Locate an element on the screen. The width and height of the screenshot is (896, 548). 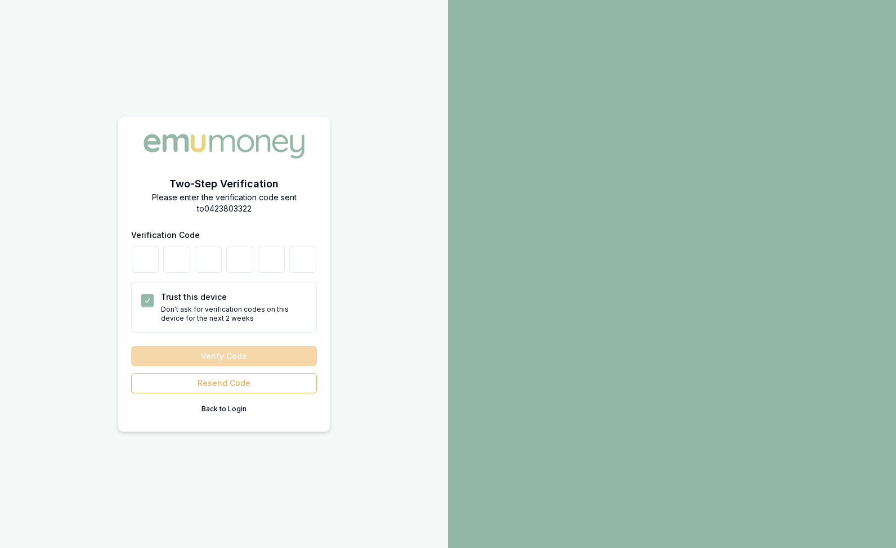
label: Verification Code is located at coordinates (165, 235).